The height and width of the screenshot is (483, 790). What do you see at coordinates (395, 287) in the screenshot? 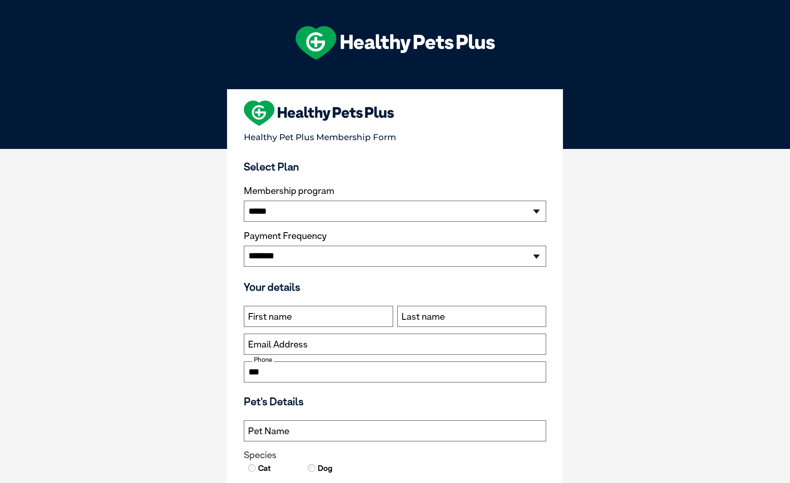
I see `h3: Your details` at bounding box center [395, 287].